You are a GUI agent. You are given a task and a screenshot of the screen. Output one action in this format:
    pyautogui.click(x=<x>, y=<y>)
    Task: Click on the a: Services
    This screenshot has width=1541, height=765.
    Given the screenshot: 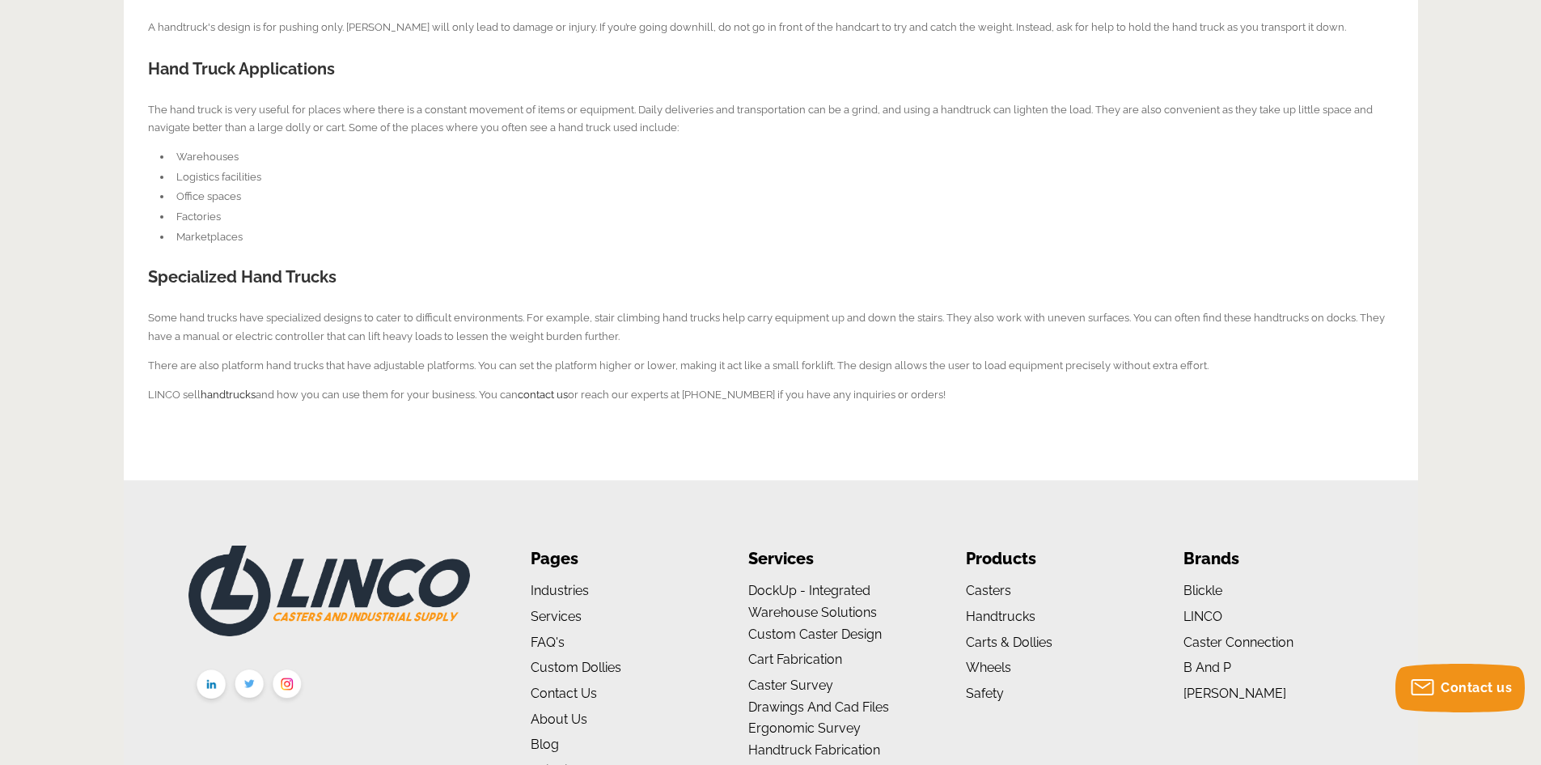 What is the action you would take?
    pyautogui.click(x=556, y=616)
    